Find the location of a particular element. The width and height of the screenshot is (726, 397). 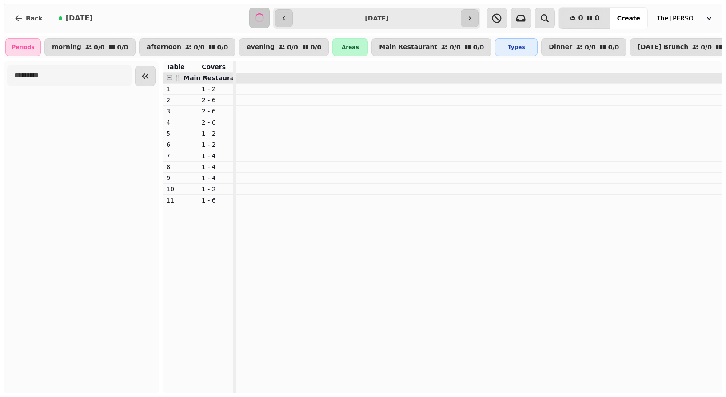

span: Table is located at coordinates (176, 67).